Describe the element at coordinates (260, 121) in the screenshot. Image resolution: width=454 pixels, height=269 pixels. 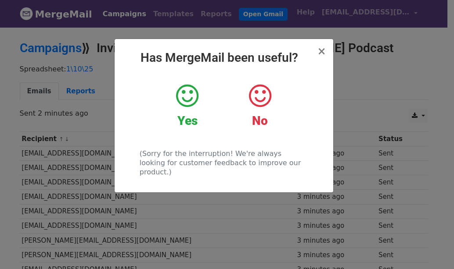
I see `strong: No` at that location.